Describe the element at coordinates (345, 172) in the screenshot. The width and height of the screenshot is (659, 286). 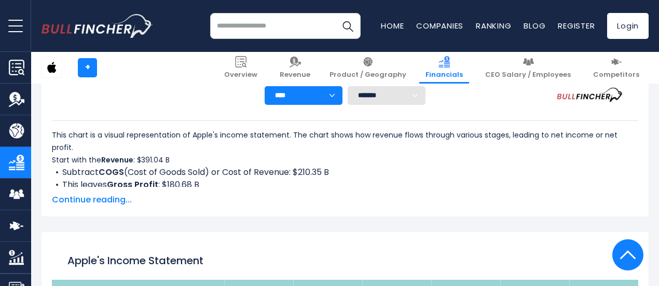
I see `li: Subtract (Cost of Goods Sold) or Cost of Revenue: $210.35 B` at that location.